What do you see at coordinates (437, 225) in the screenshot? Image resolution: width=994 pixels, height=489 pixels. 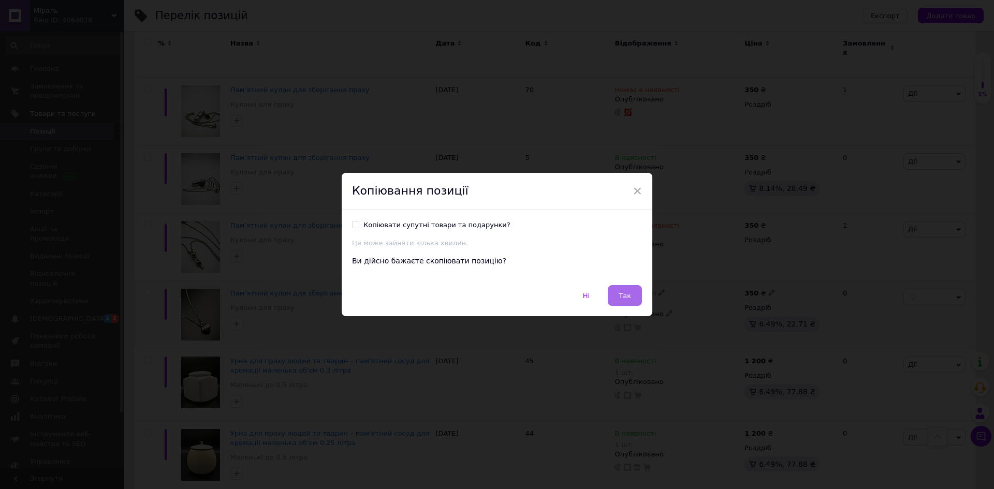 I see `div: Копіювати супутні товари та подарунки?` at bounding box center [437, 225].